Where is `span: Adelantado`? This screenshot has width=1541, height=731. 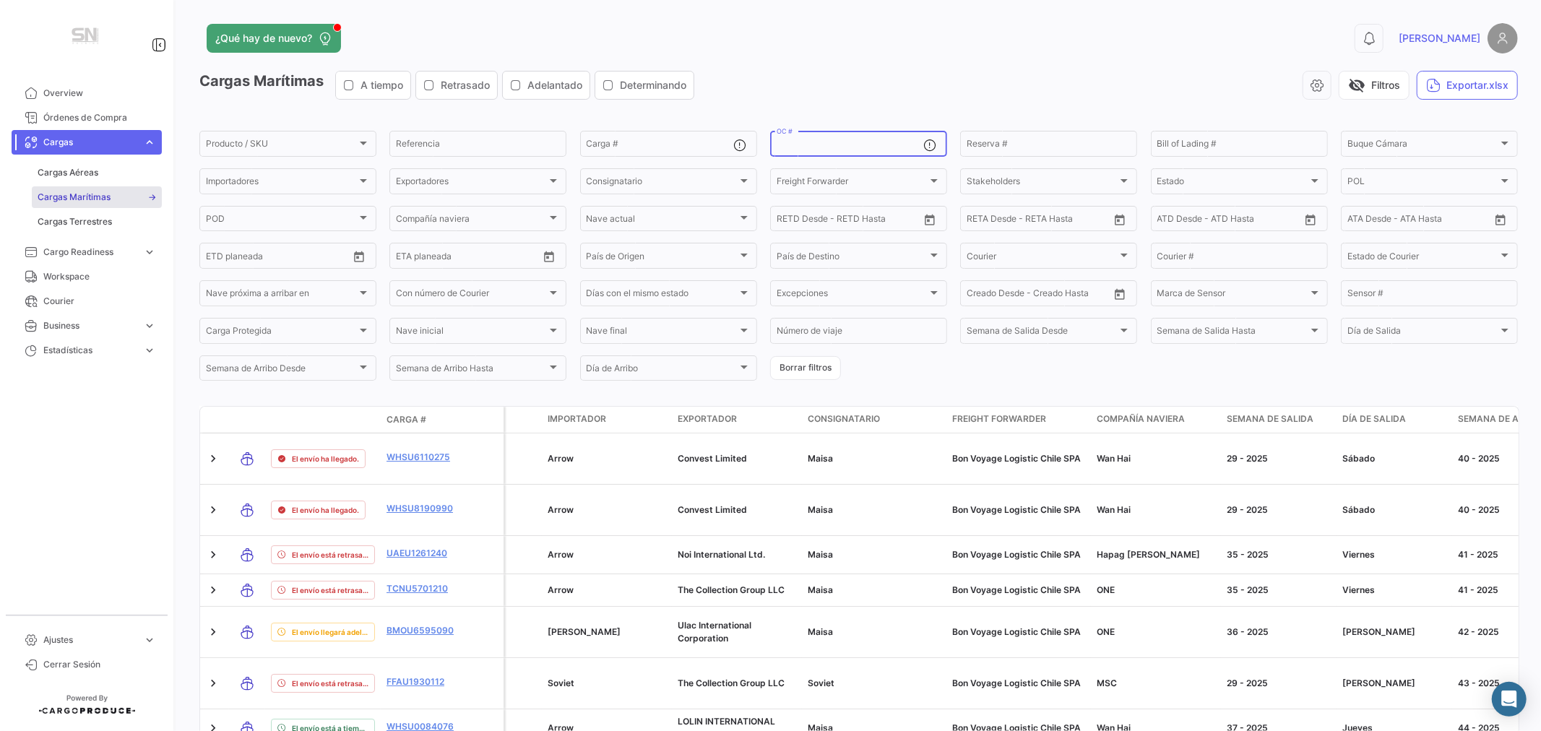
span: Adelantado is located at coordinates (555, 85).